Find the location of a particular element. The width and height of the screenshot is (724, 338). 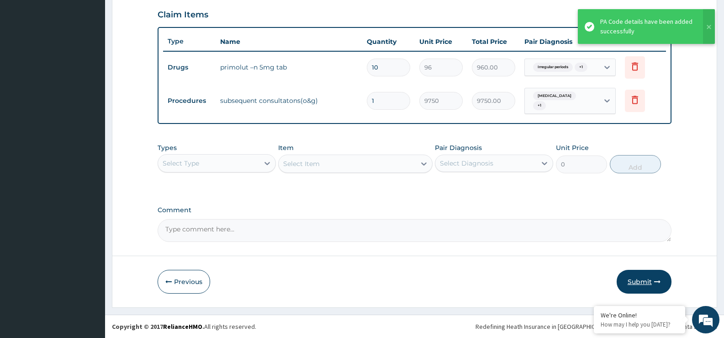

td: Drugs is located at coordinates (189, 67).